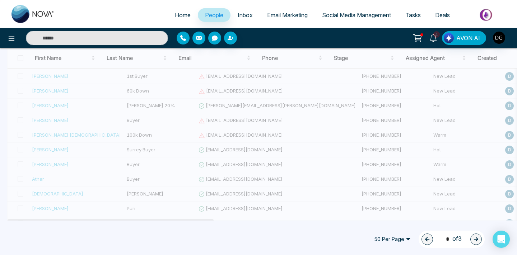  Describe the element at coordinates (501, 239) in the screenshot. I see `div: Open Intercom Messenger` at that location.